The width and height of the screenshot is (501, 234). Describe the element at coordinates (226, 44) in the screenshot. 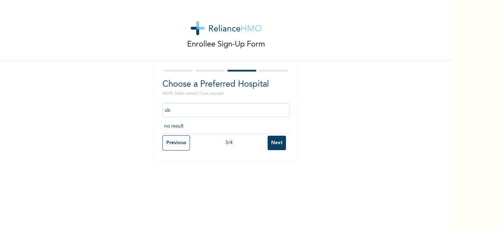

I see `p: Enrollee Sign-Up Form` at that location.